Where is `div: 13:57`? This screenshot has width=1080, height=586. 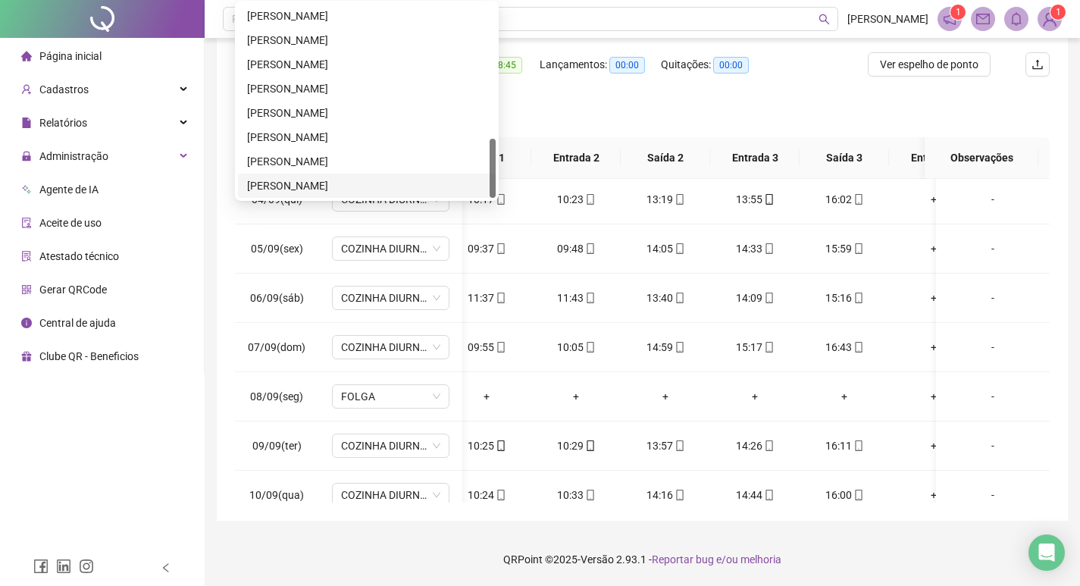
div: 13:57 is located at coordinates (665, 446).